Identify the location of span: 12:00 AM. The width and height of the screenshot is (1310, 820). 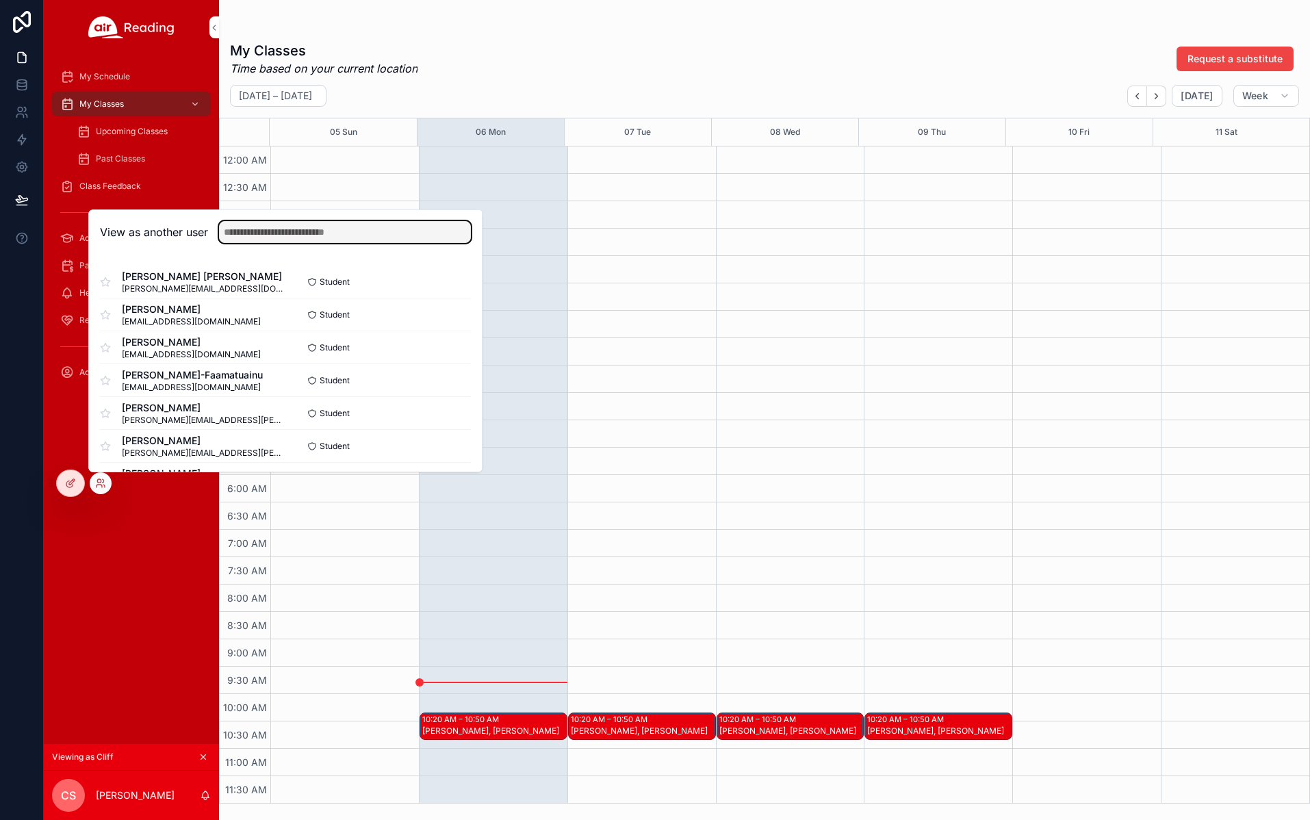
(245, 159).